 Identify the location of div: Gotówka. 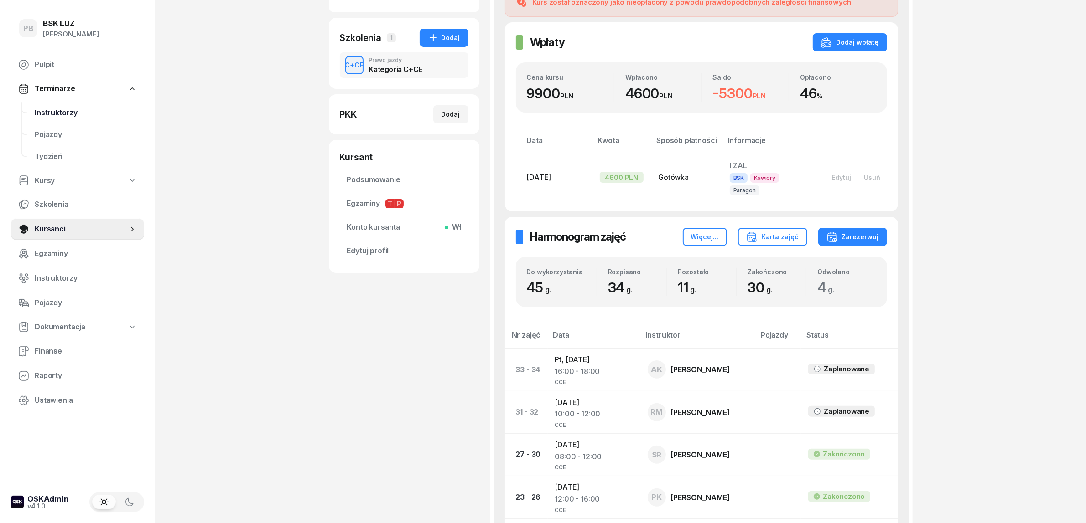
(686, 178).